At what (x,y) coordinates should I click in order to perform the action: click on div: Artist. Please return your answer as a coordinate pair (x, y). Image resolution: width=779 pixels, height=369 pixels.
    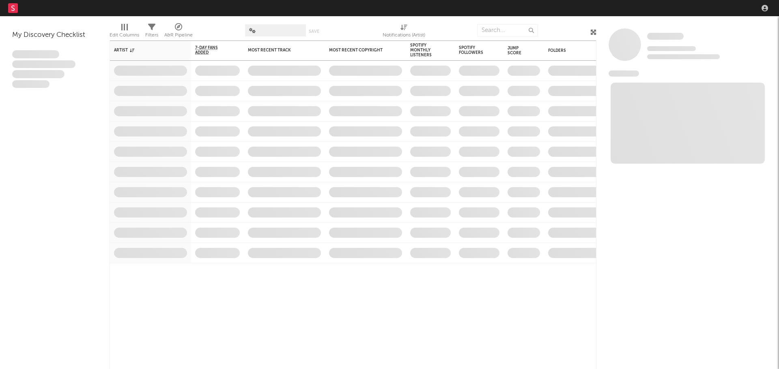
    Looking at the image, I should click on (144, 50).